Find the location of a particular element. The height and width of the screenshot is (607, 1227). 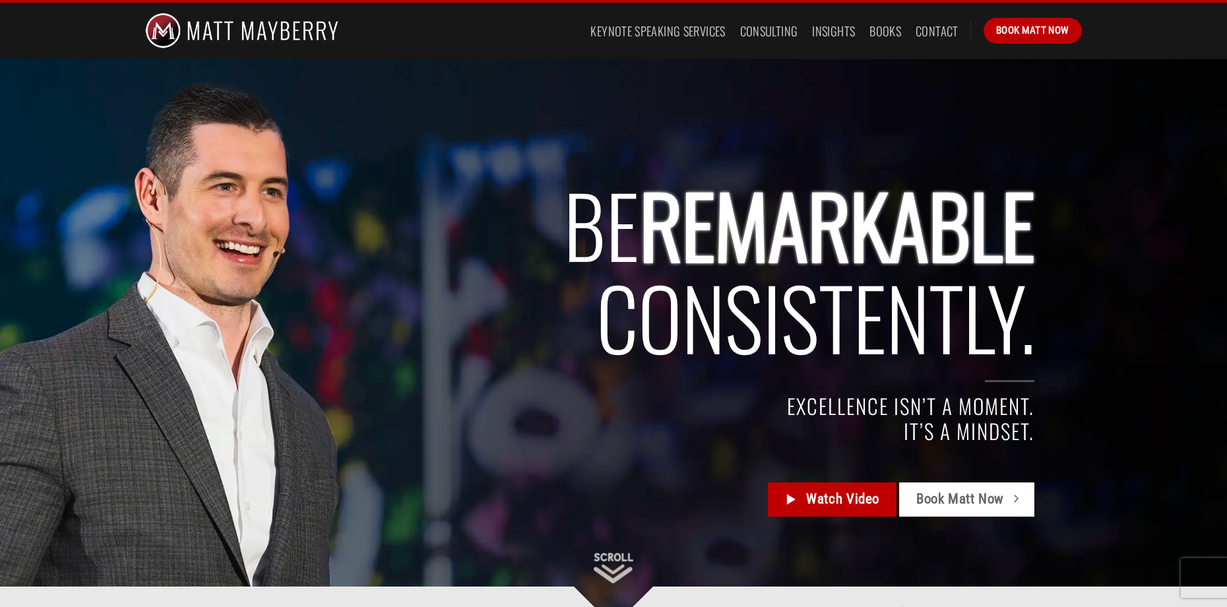

a: Watch Video is located at coordinates (832, 500).